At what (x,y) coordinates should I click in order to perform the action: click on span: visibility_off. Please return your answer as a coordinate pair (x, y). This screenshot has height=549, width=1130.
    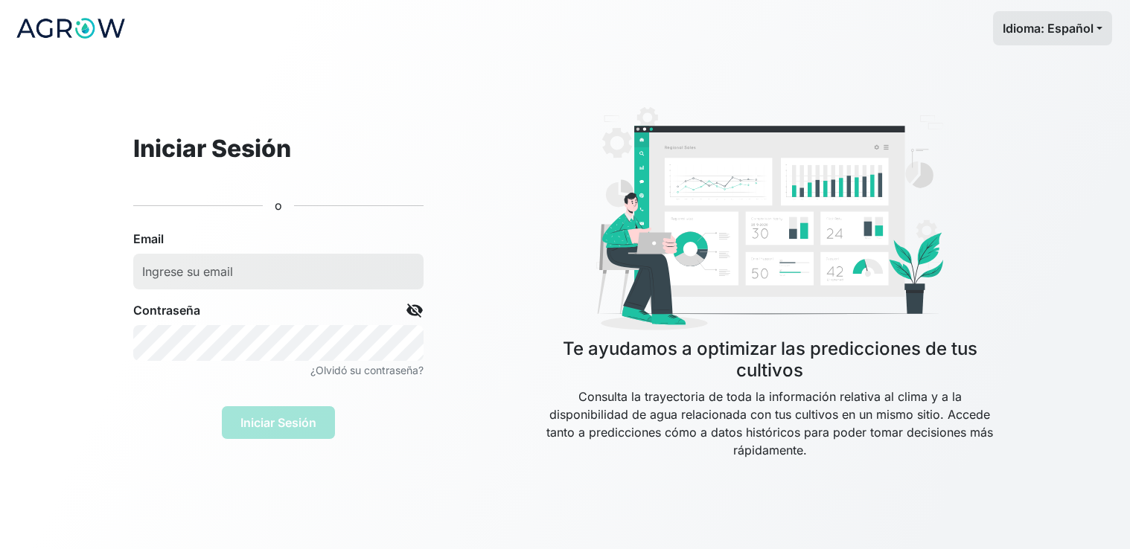
    Looking at the image, I should click on (415, 310).